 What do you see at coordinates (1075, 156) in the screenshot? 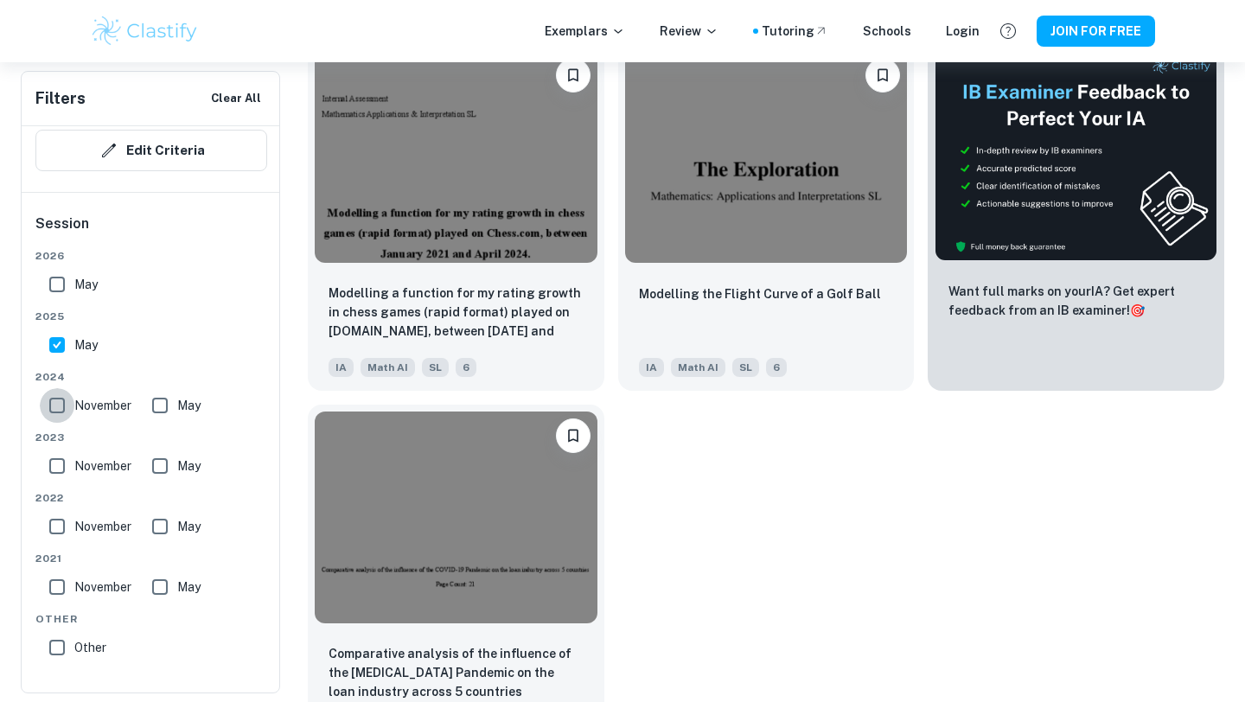
I see `img: Thumbnail` at bounding box center [1075, 156].